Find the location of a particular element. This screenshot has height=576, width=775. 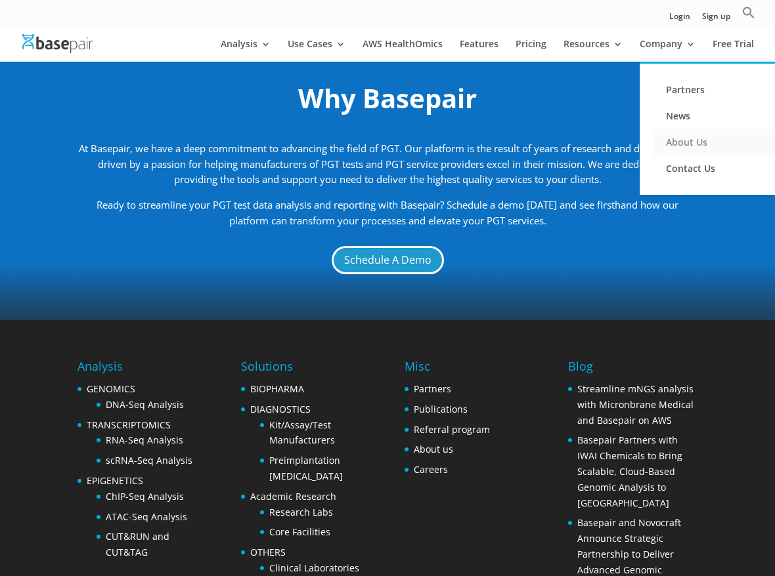

h4: Blog is located at coordinates (632, 370).